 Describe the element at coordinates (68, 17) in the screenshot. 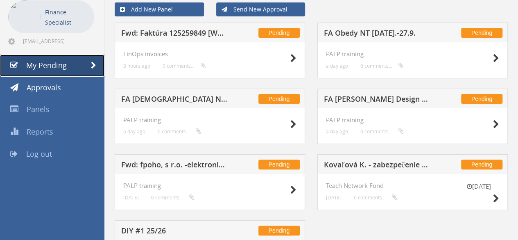

I see `p: Finance Specialist` at that location.